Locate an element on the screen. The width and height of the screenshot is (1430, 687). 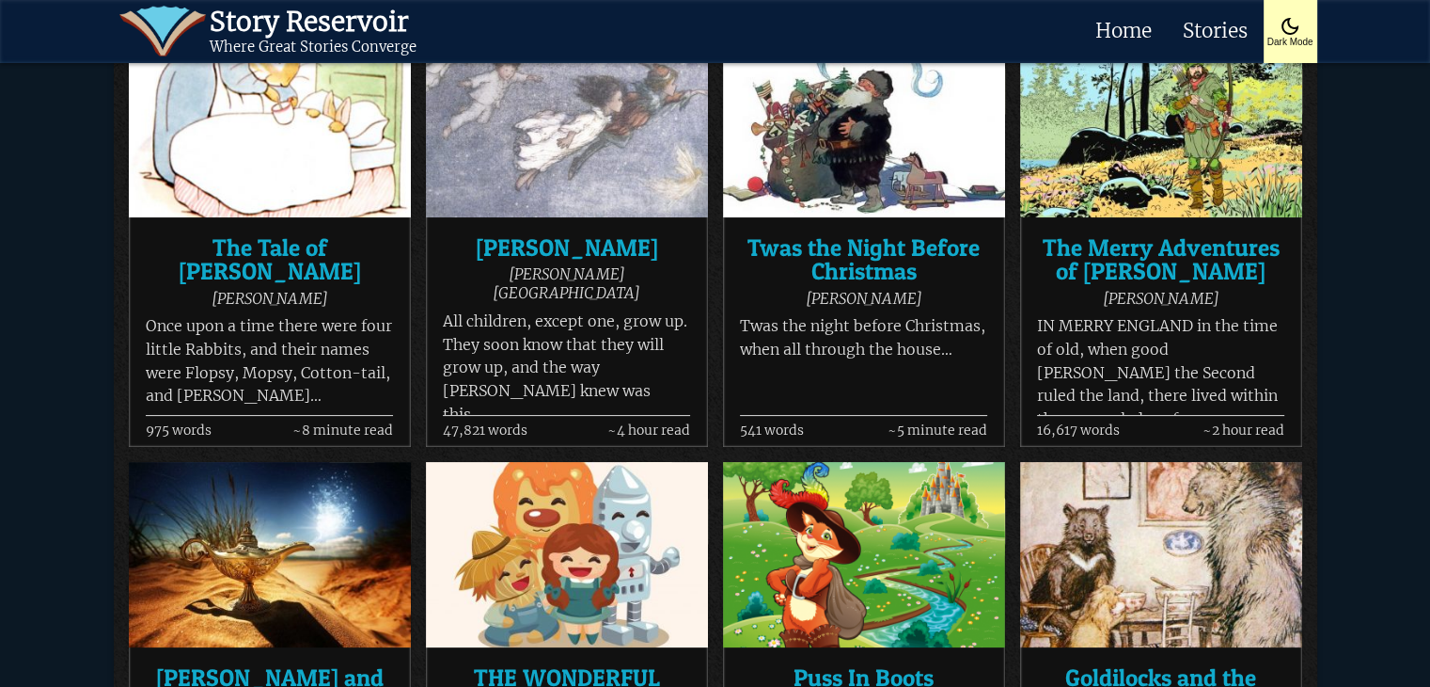
img: The Tale of Peter Rabbit is located at coordinates (270, 124).